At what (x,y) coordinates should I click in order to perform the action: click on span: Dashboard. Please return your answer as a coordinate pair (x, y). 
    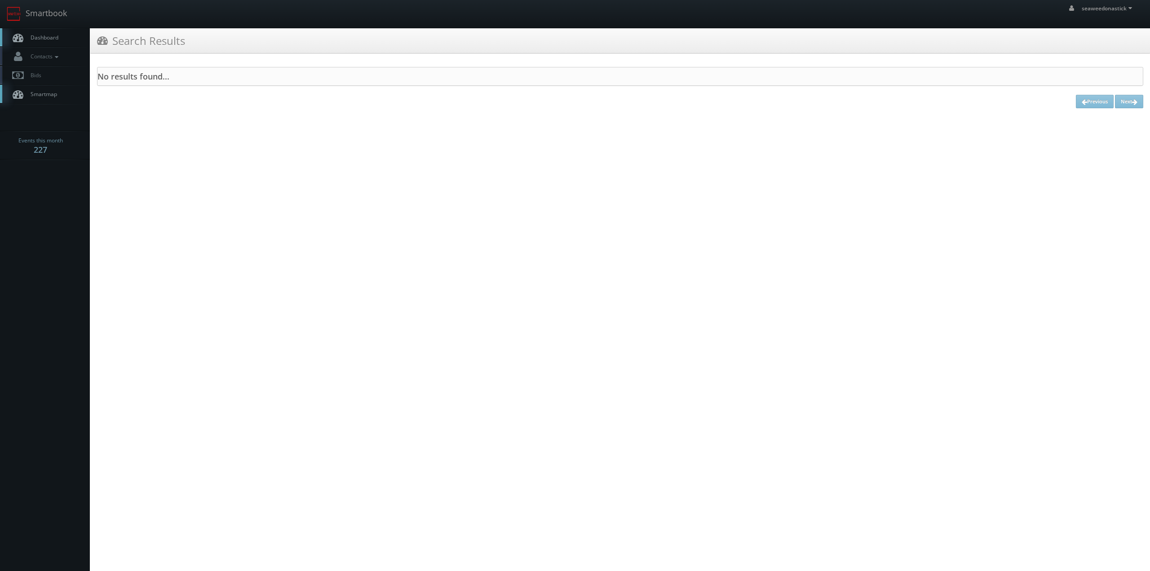
    Looking at the image, I should click on (42, 37).